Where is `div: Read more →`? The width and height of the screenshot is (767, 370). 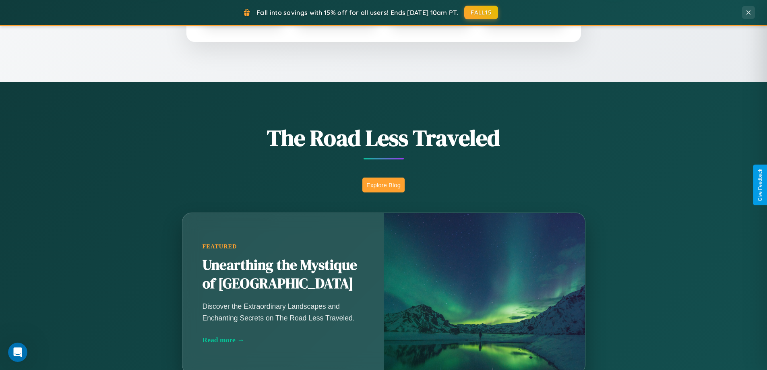 div: Read more → is located at coordinates (283, 340).